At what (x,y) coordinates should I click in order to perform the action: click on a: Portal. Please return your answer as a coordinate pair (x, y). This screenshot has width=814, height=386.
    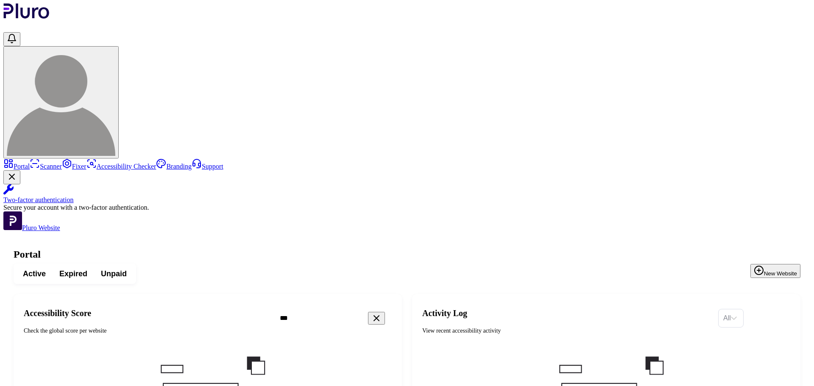
    Looking at the image, I should click on (17, 166).